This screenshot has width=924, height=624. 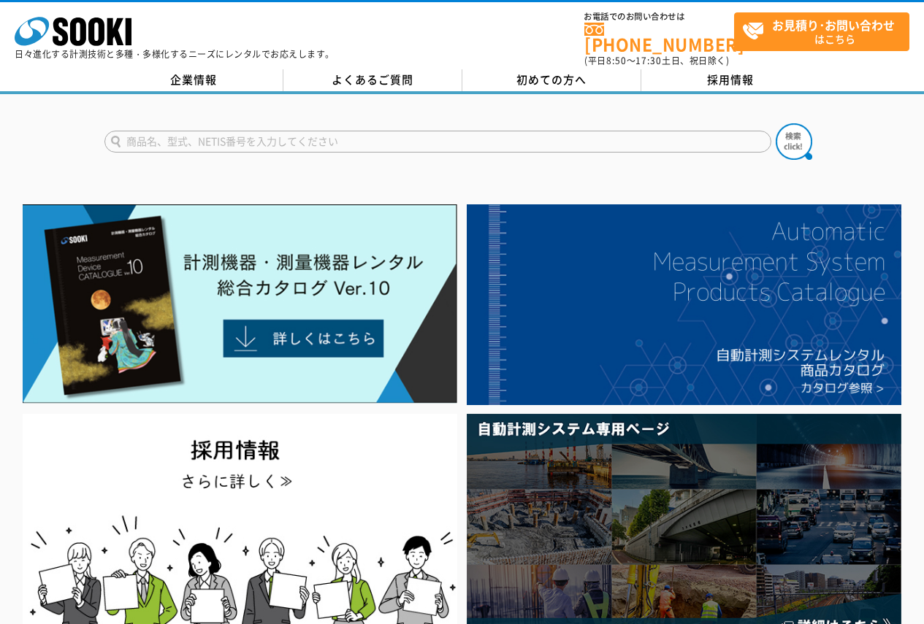 What do you see at coordinates (825, 31) in the screenshot?
I see `span: はこちら` at bounding box center [825, 31].